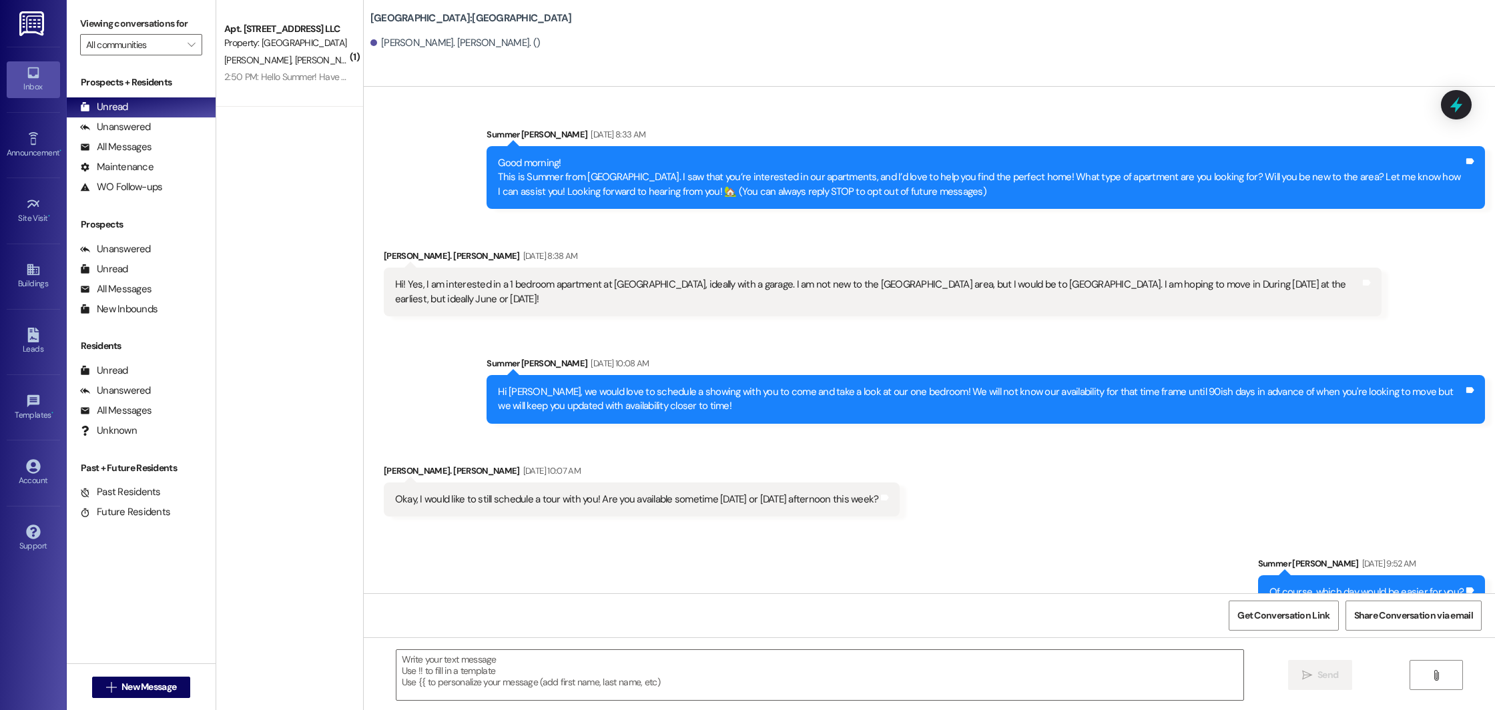  Describe the element at coordinates (125, 512) in the screenshot. I see `div: Future Residents` at that location.